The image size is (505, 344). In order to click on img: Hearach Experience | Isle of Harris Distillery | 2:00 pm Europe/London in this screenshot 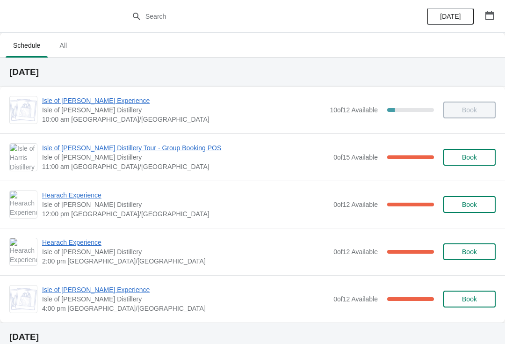, I will do `click(23, 252)`.